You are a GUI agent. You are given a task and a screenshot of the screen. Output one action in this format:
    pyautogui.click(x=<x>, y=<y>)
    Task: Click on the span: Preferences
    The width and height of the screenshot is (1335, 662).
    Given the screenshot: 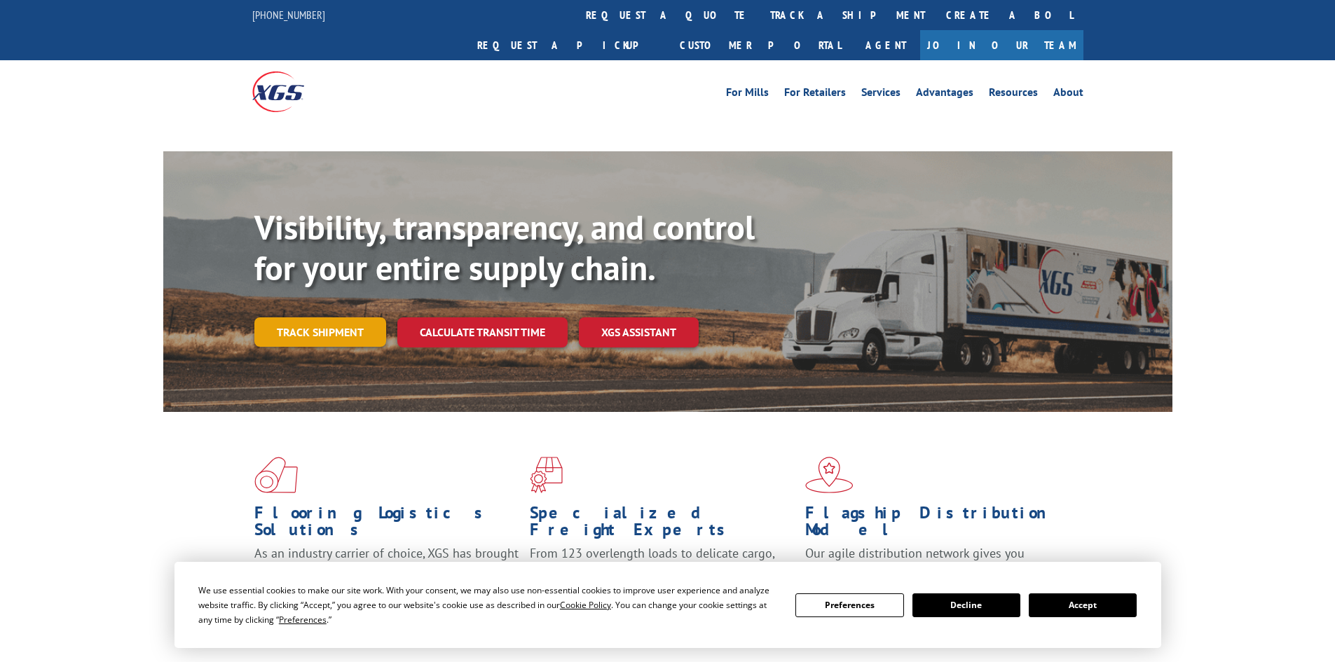 What is the action you would take?
    pyautogui.click(x=303, y=620)
    